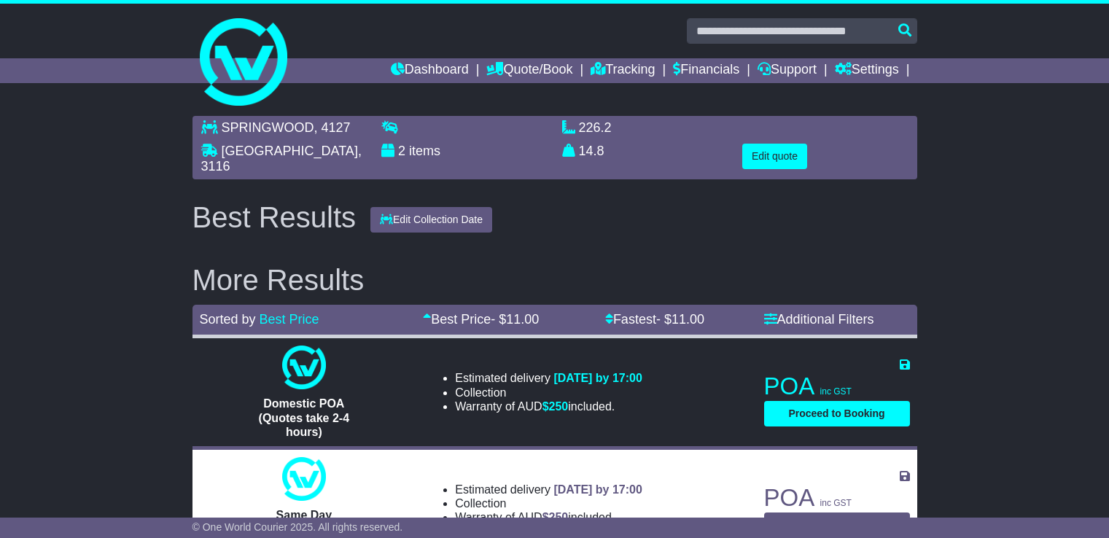  Describe the element at coordinates (623, 71) in the screenshot. I see `a: Tracking` at that location.